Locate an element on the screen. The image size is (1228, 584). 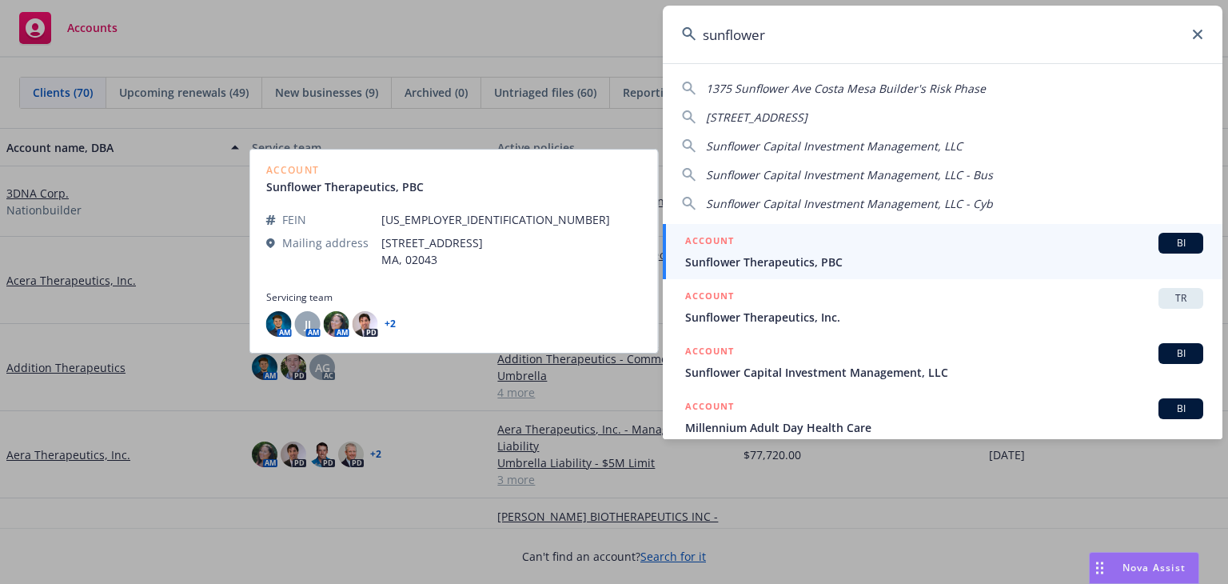
span: Sunflower Capital Investment Management, LLC - Bus is located at coordinates (849, 174).